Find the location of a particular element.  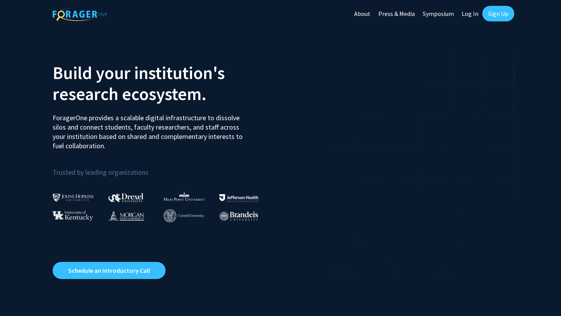

img: Drexel University is located at coordinates (126, 197).